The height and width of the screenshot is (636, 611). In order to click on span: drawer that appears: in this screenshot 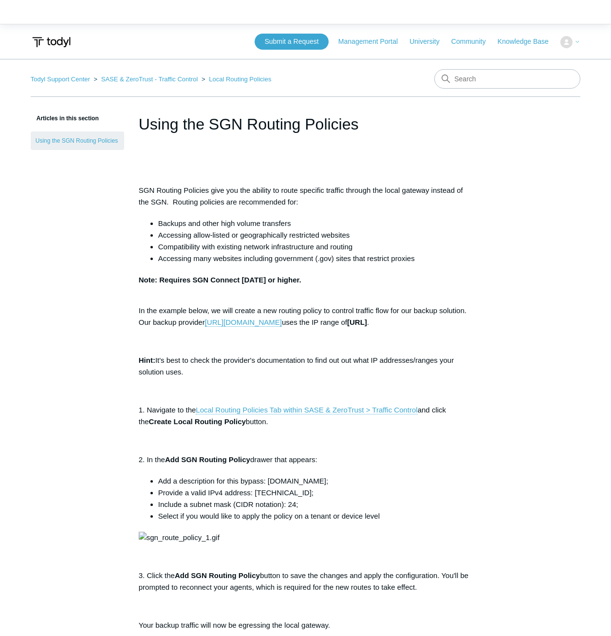, I will do `click(284, 459)`.